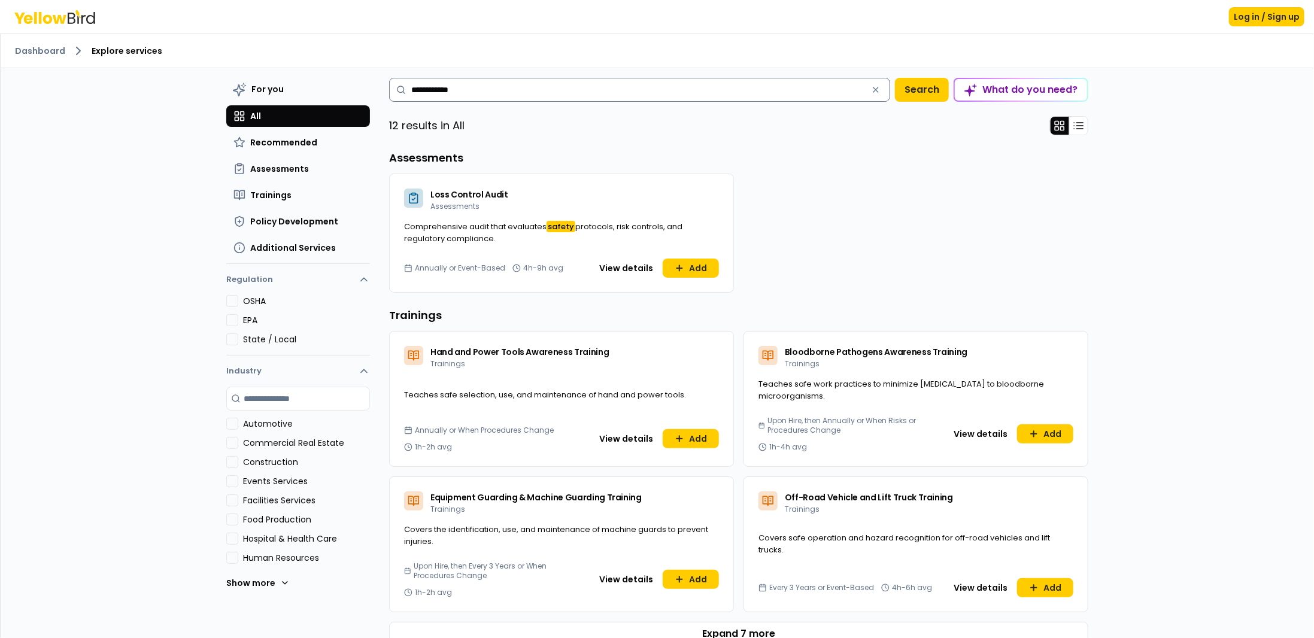  I want to click on button: Trainings, so click(298, 195).